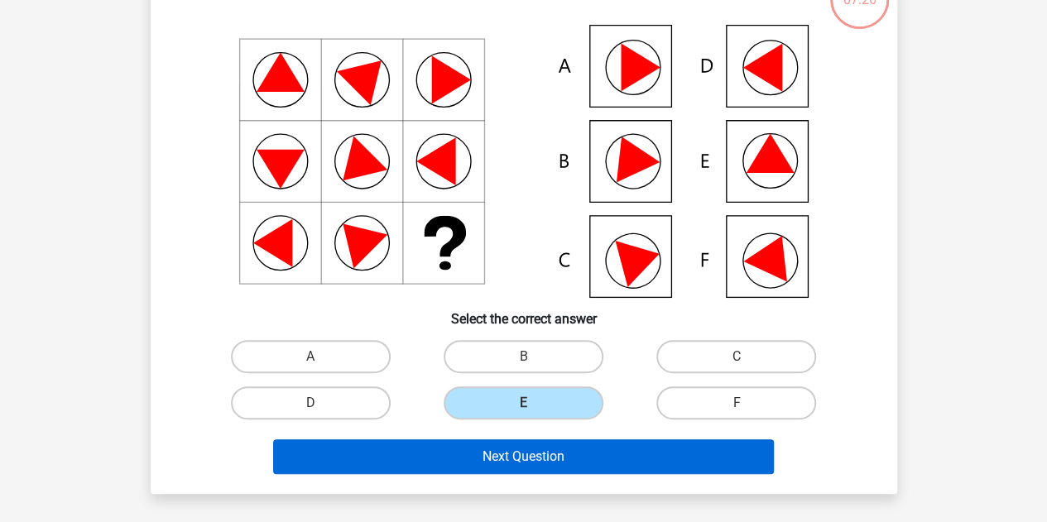 The image size is (1047, 522). I want to click on label: C, so click(736, 357).